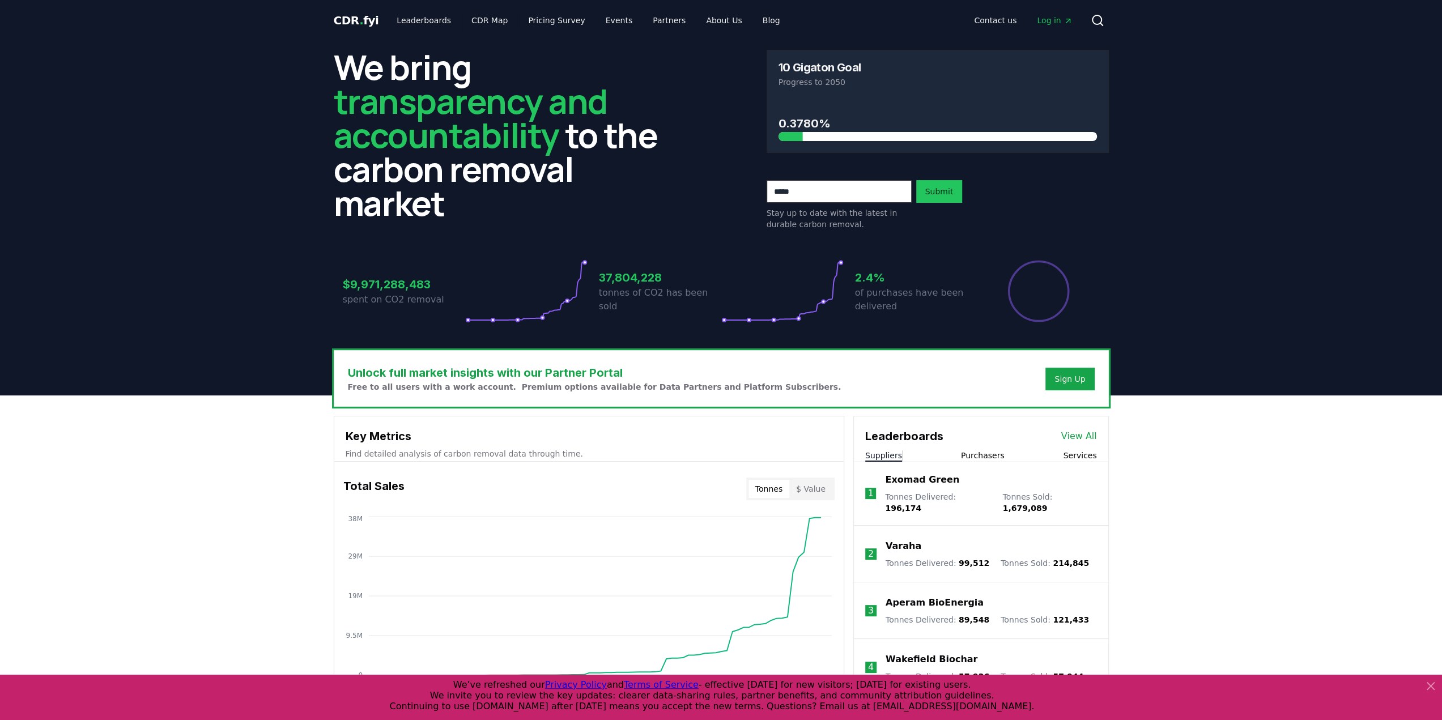 This screenshot has height=720, width=1442. Describe the element at coordinates (424, 20) in the screenshot. I see `a: Leaderboards` at that location.